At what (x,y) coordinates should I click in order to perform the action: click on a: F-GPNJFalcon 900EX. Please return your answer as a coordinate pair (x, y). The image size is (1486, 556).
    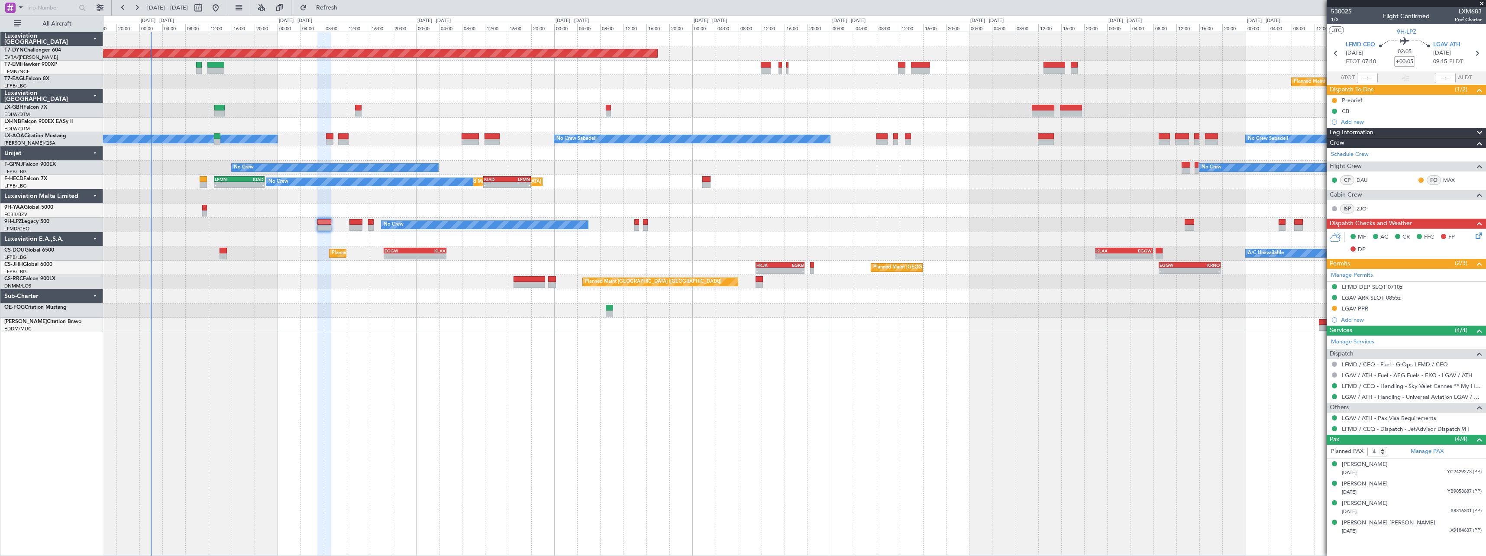
    Looking at the image, I should click on (30, 165).